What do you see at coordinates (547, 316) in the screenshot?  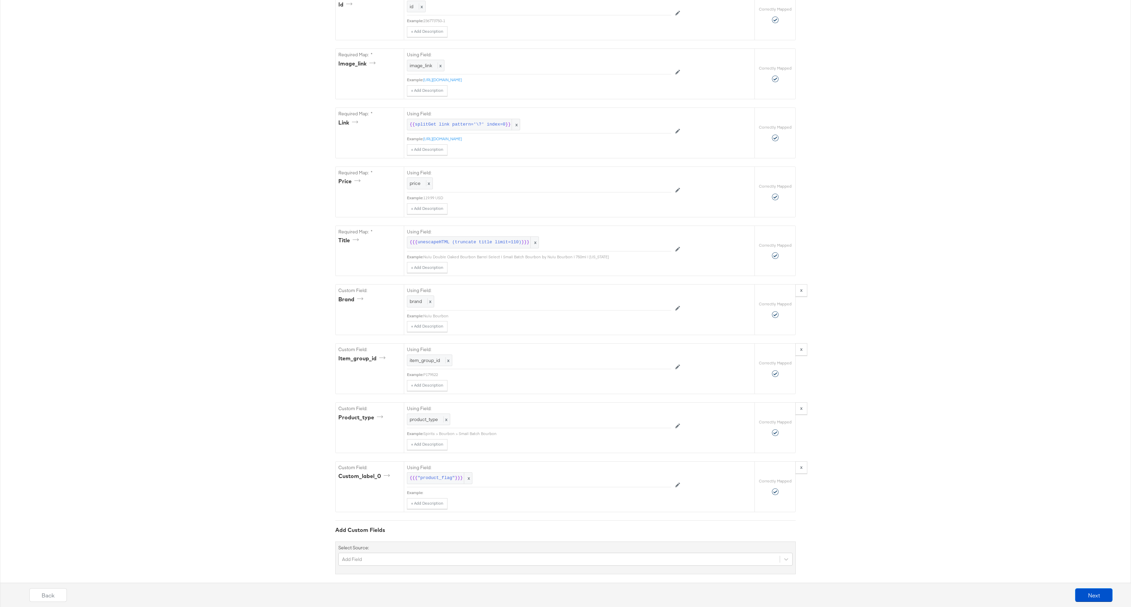 I see `div: Nulu Bourbon` at bounding box center [547, 316].